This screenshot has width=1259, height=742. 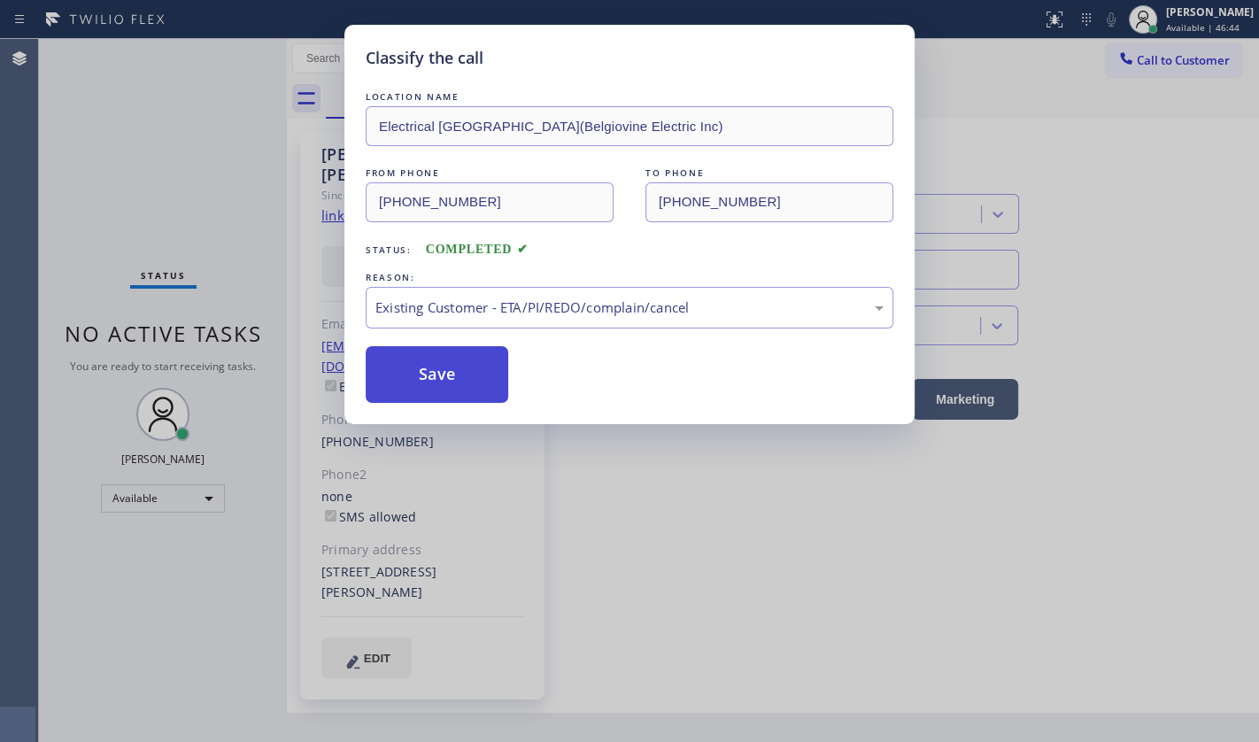 I want to click on input: From phone, so click(x=490, y=202).